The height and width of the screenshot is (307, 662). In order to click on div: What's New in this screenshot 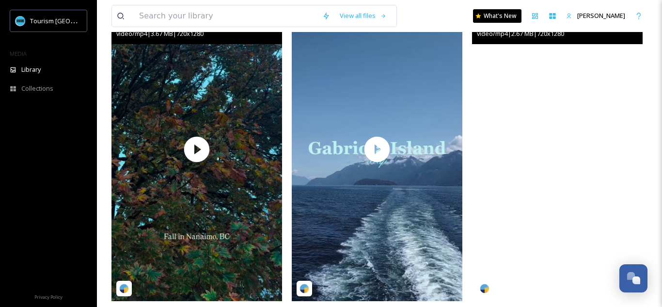, I will do `click(497, 16)`.